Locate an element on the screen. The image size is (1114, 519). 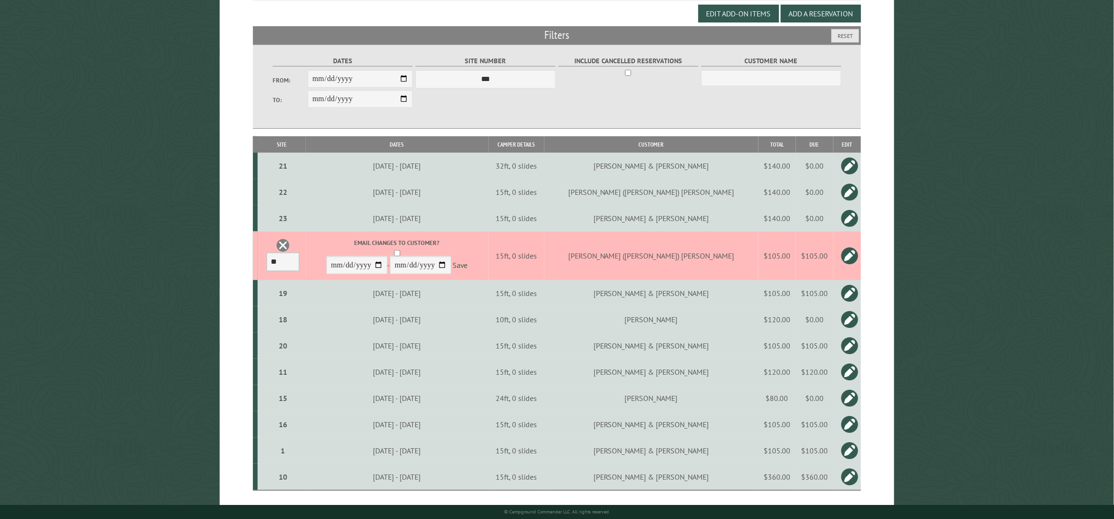
a: Save is located at coordinates (460, 266).